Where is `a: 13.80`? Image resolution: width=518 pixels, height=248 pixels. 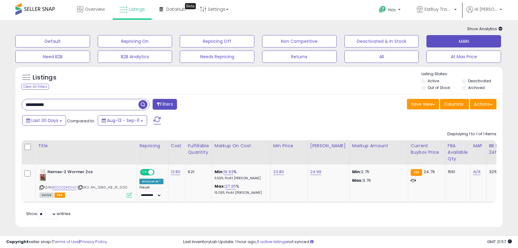 a: 13.80 is located at coordinates (176, 172).